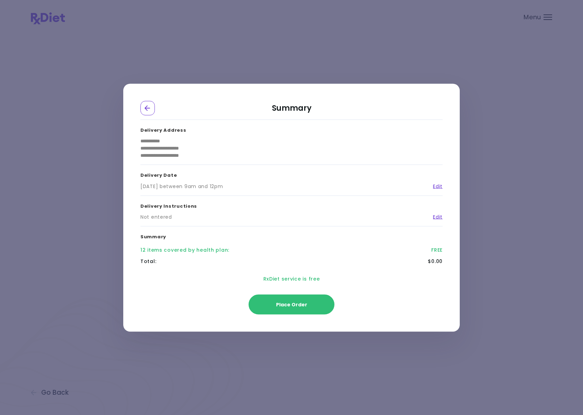  I want to click on div: Total :, so click(148, 261).